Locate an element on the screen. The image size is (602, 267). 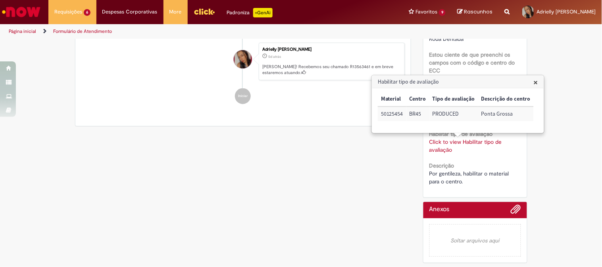
span: Favoritos is located at coordinates (426, 12).